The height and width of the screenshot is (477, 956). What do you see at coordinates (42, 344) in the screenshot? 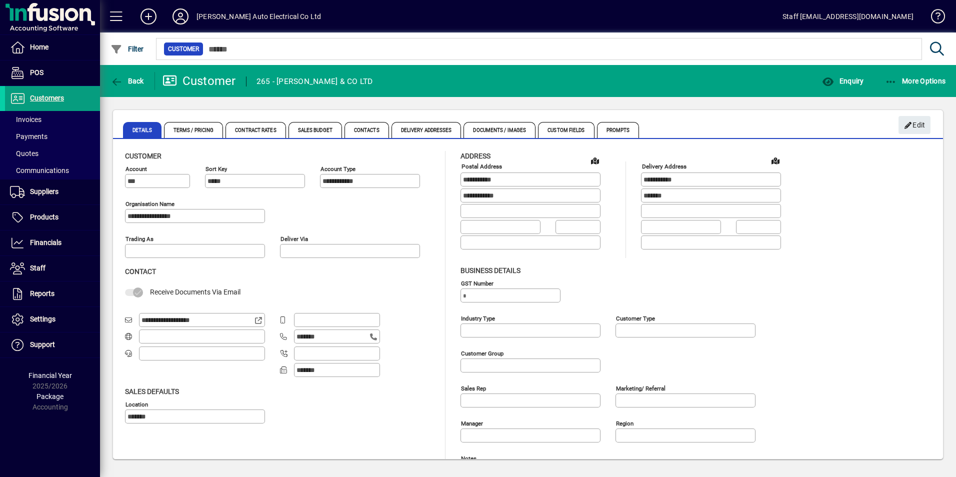
I see `span: Support` at bounding box center [42, 344].